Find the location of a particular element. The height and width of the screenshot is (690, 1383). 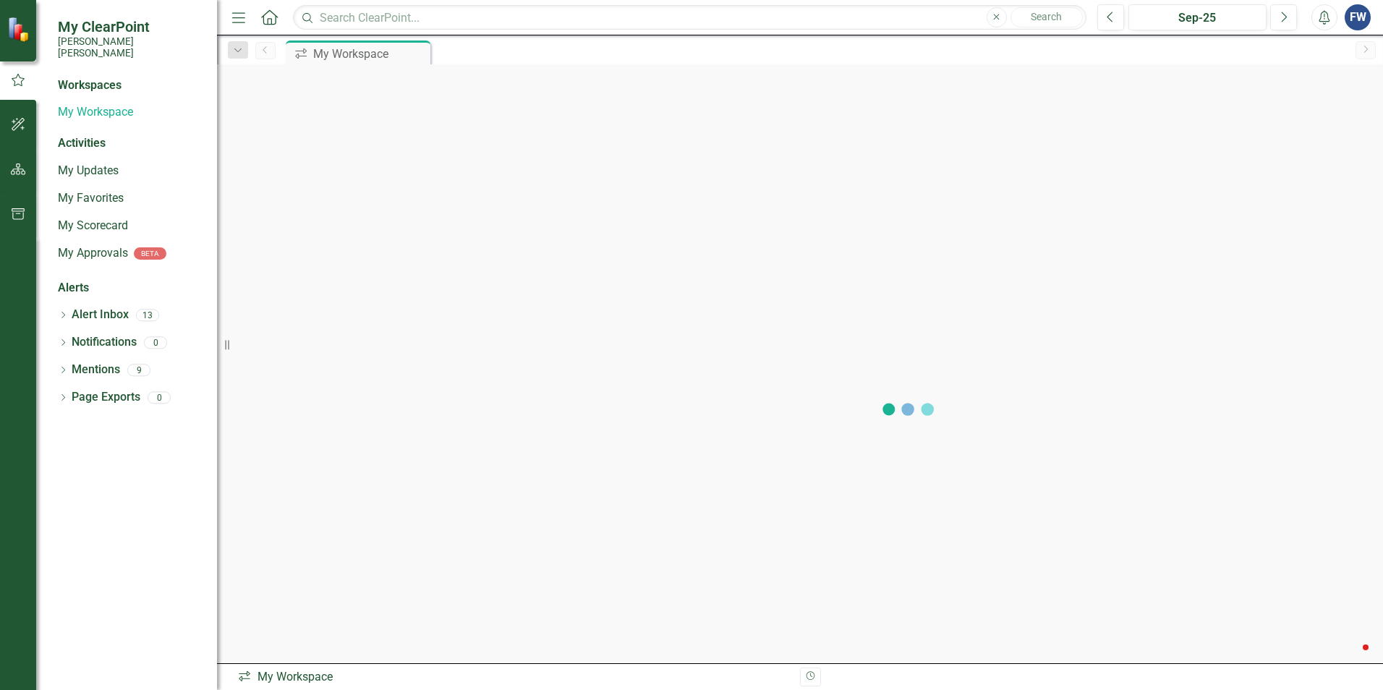

a: Page Exports is located at coordinates (106, 397).